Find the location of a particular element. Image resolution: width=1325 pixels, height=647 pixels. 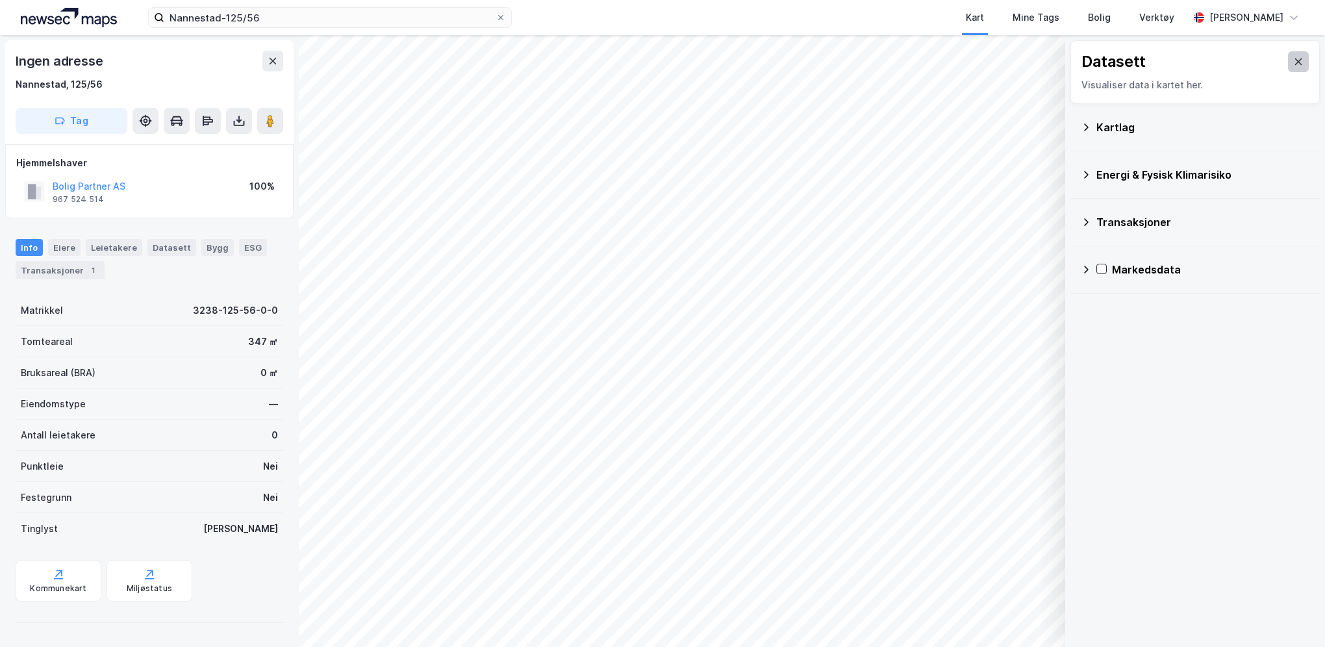

div: Matrikkel is located at coordinates (42, 311).